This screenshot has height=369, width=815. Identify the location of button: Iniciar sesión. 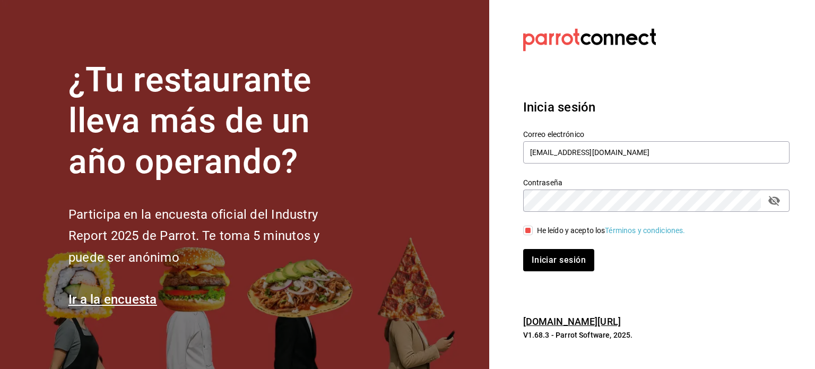
(559, 260).